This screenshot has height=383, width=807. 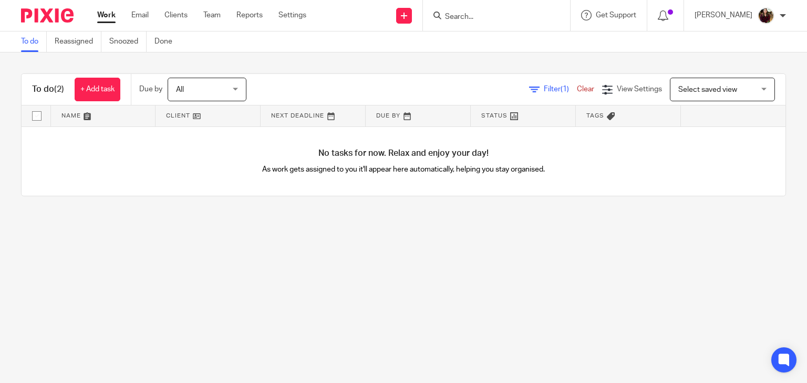 I want to click on h1: To do, so click(x=48, y=89).